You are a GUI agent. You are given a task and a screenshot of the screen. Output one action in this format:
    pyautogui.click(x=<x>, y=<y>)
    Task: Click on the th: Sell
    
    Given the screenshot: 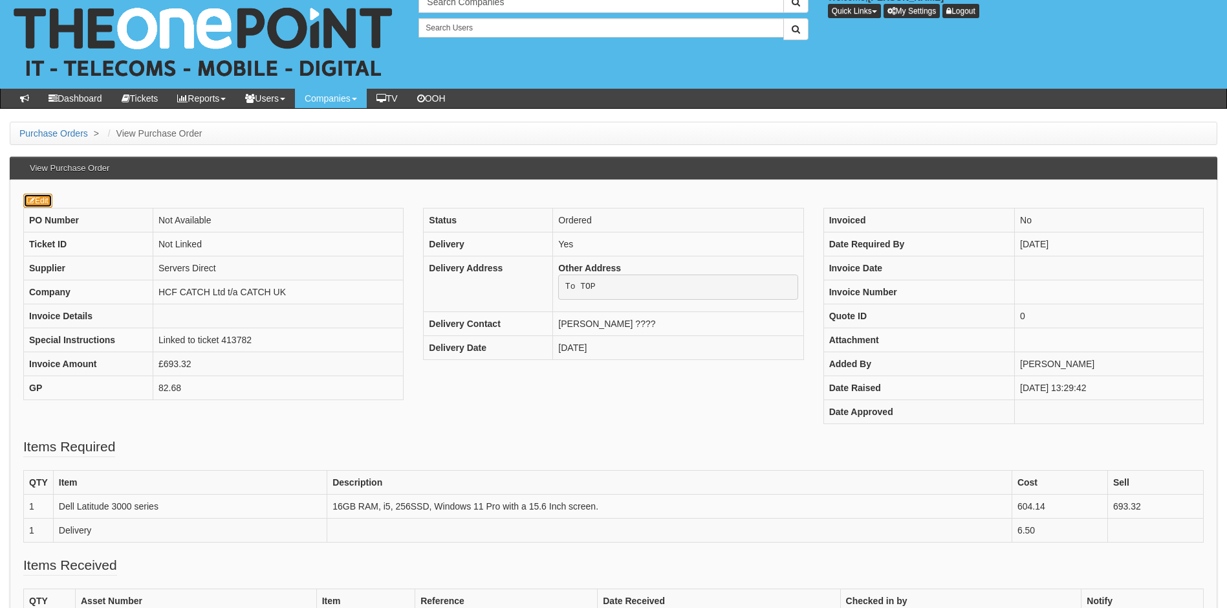 What is the action you would take?
    pyautogui.click(x=1156, y=481)
    